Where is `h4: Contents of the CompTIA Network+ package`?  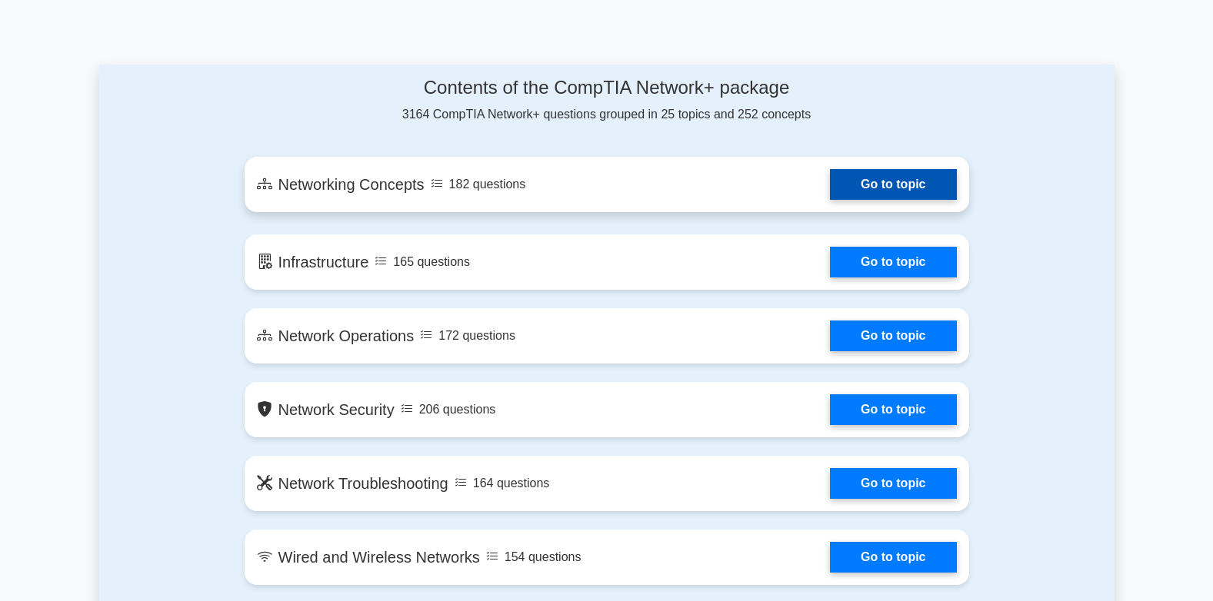 h4: Contents of the CompTIA Network+ package is located at coordinates (607, 88).